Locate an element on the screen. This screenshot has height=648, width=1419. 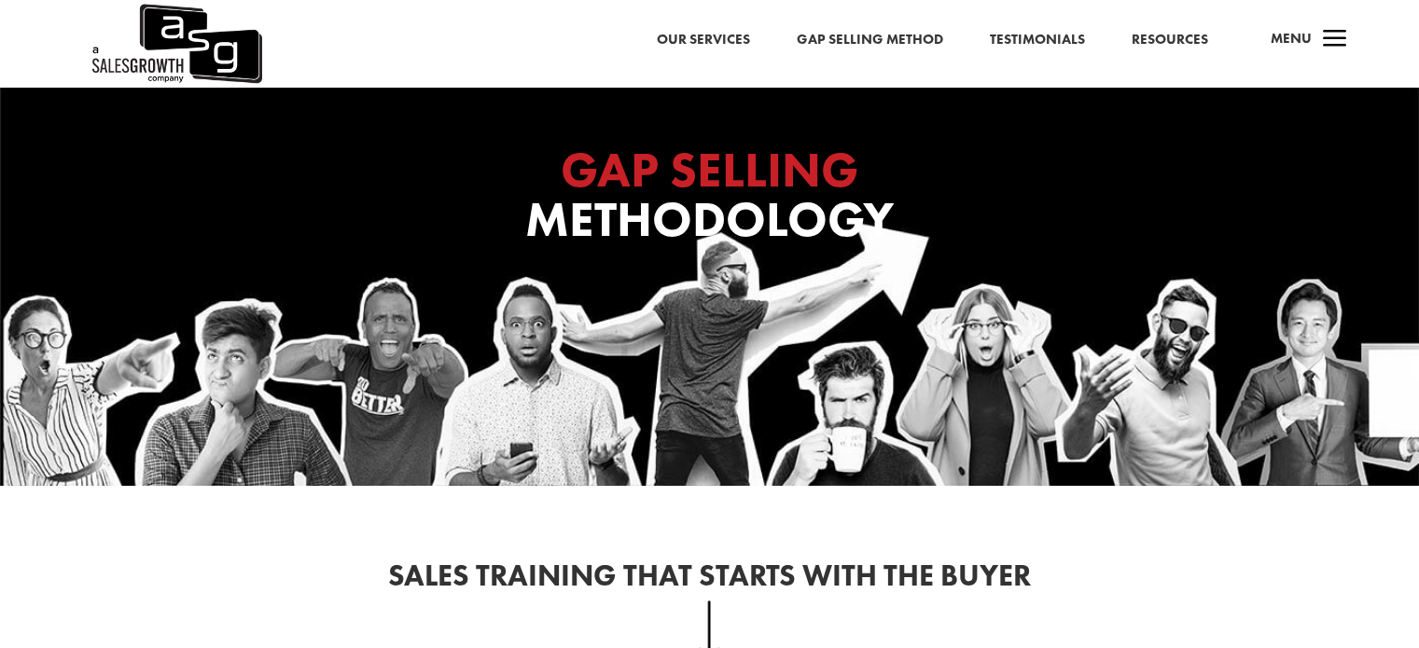
a: Resources is located at coordinates (1170, 40).